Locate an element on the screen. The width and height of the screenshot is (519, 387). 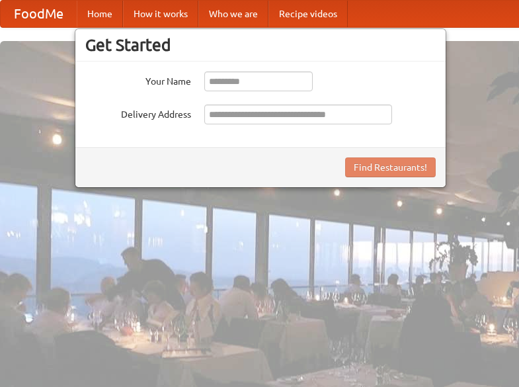
label: Your Name is located at coordinates (138, 79).